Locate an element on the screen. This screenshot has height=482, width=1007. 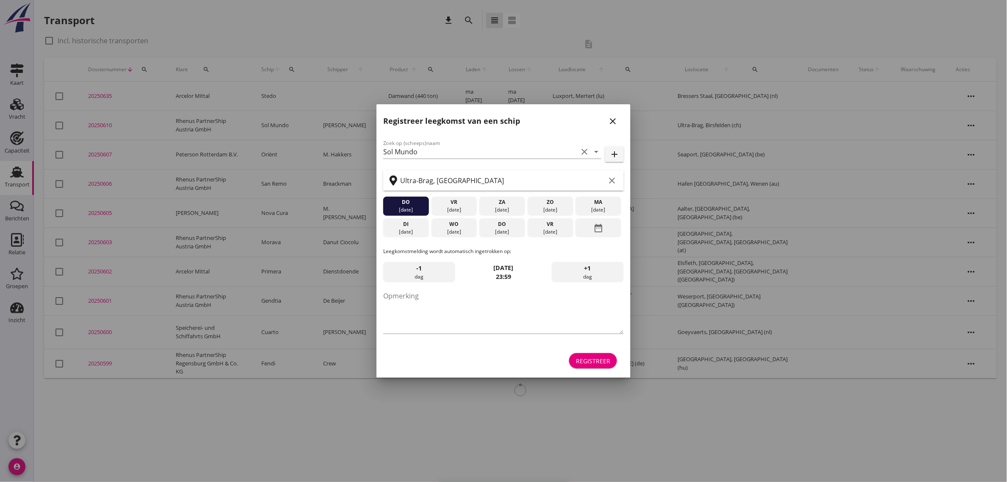
i: close is located at coordinates (613, 121).